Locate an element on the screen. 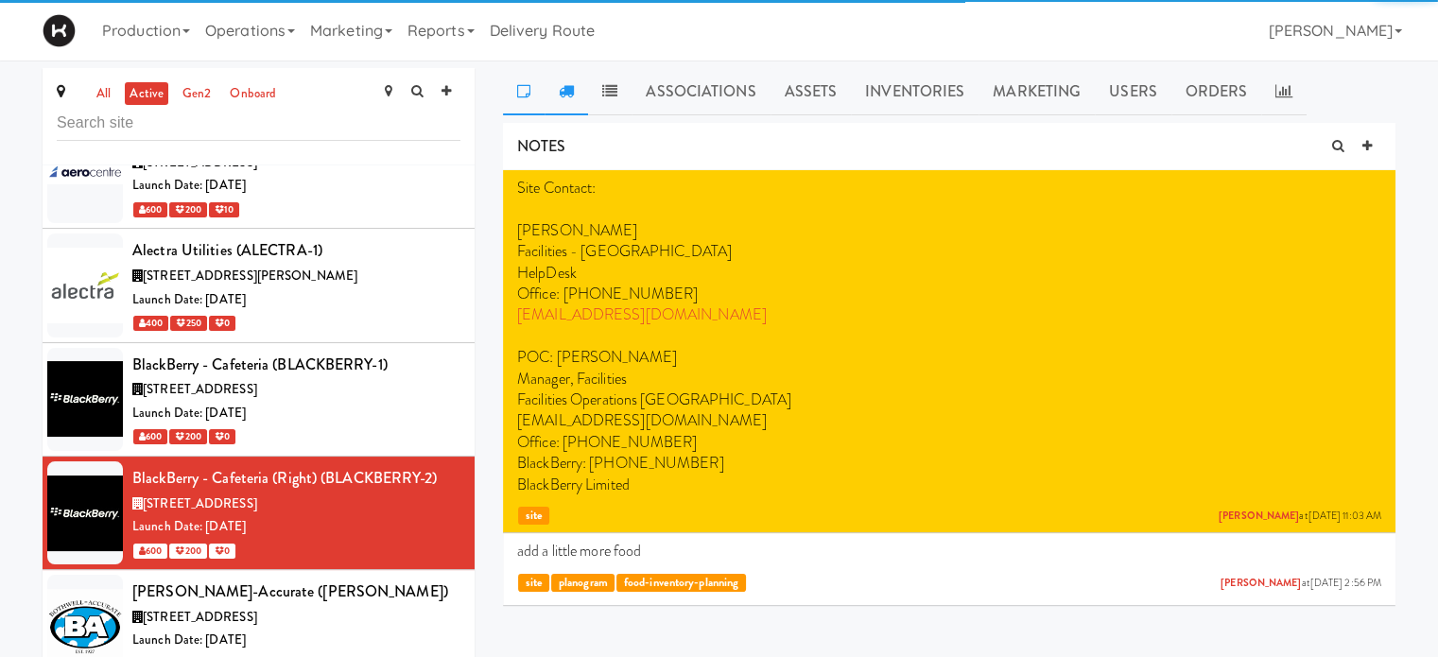 The height and width of the screenshot is (657, 1438). p: add a little more food is located at coordinates (949, 551).